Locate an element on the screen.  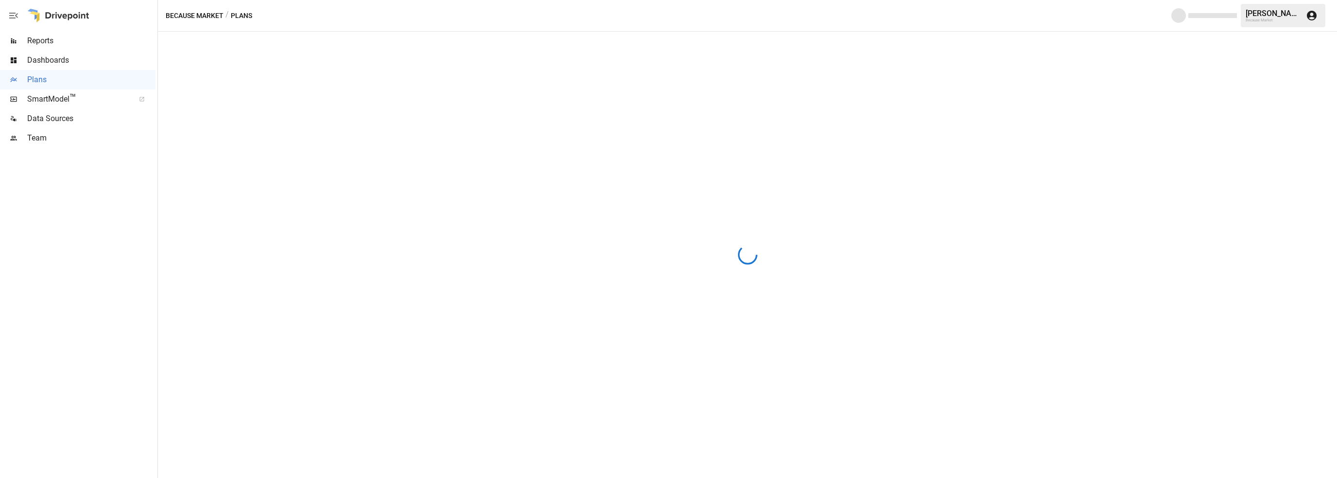
button: Because Market is located at coordinates (194, 16).